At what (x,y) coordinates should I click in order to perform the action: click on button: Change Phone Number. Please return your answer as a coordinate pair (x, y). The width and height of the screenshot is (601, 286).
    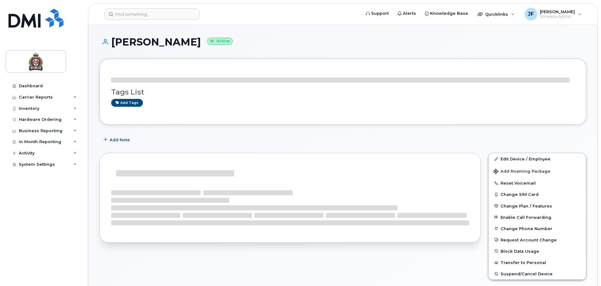
    Looking at the image, I should click on (537, 228).